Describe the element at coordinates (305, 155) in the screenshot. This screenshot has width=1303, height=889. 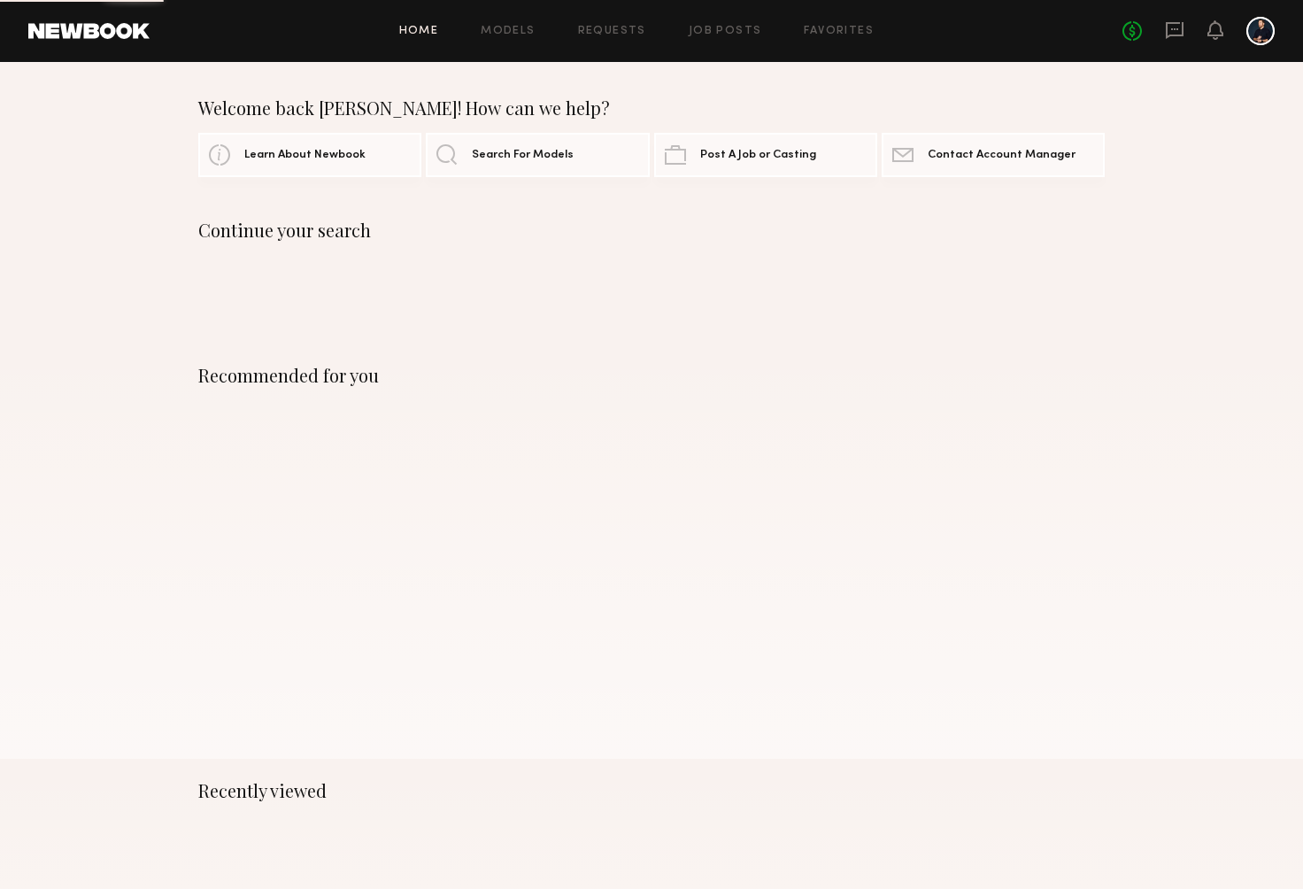
I see `span: Learn About Newbook` at that location.